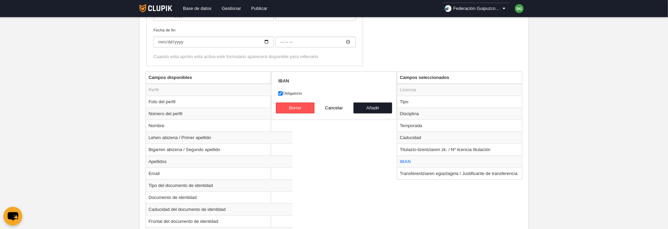 This screenshot has height=229, width=668. Describe the element at coordinates (460, 173) in the screenshot. I see `td: Transferentziaren egiaztagiria / Justificante de transferencia` at that location.